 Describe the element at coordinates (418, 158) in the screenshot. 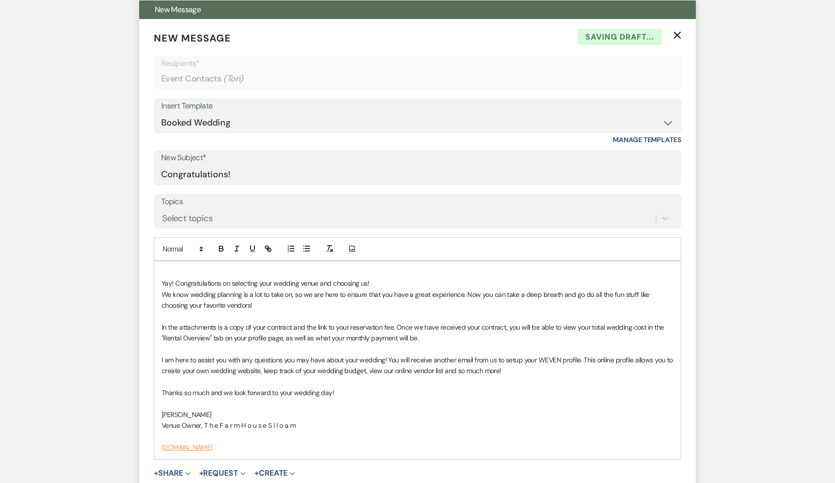

I see `label: New Subject*` at that location.